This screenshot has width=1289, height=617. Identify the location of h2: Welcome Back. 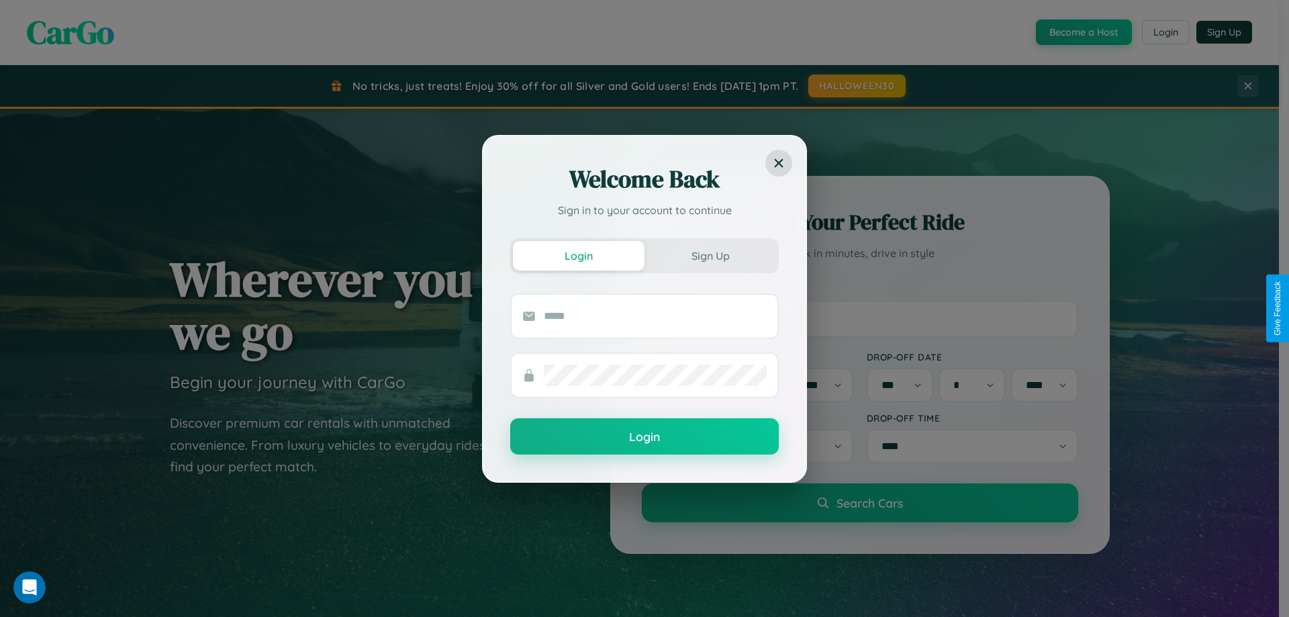
(645, 179).